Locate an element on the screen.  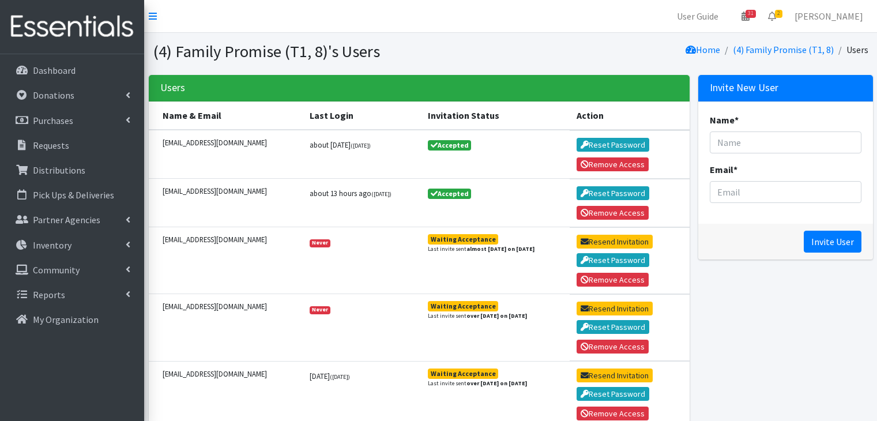
th: Last Login is located at coordinates (361, 115).